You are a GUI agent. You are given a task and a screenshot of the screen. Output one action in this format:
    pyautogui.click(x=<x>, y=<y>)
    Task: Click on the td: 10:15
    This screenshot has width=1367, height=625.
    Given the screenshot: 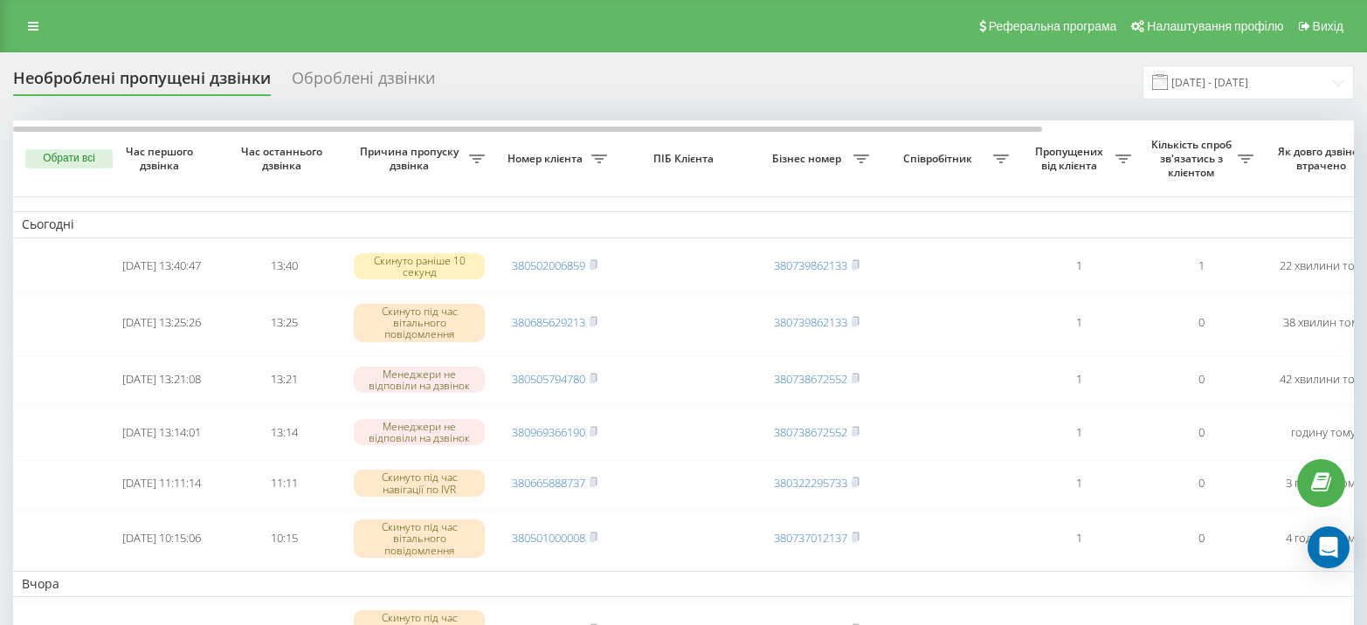 What is the action you would take?
    pyautogui.click(x=284, y=539)
    